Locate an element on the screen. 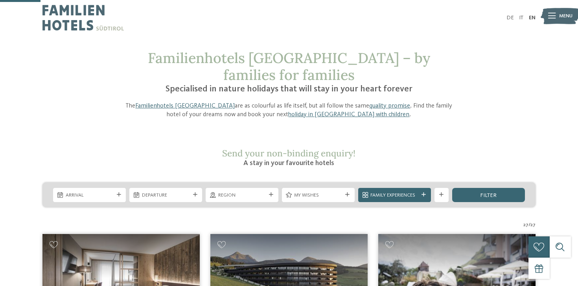  span: Departure is located at coordinates (166, 195).